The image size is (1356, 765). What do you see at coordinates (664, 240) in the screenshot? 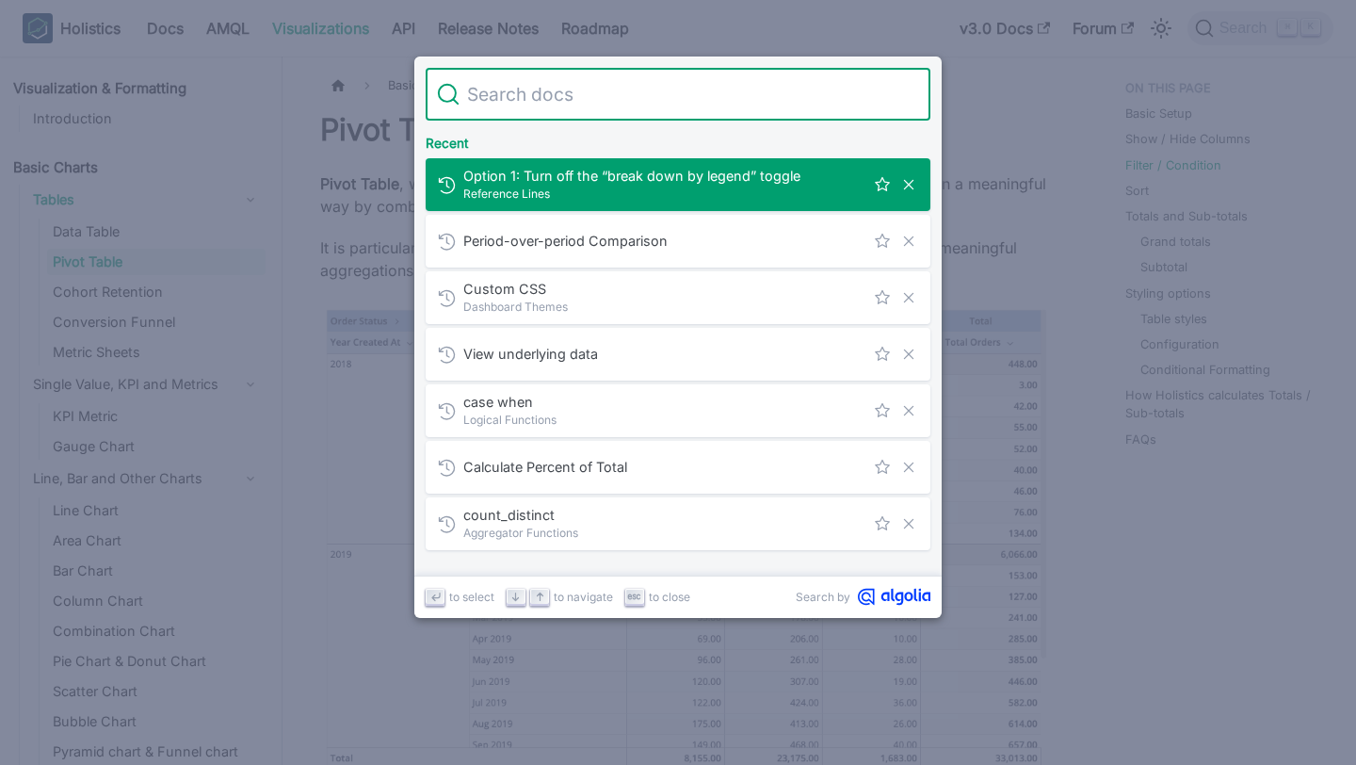
I see `span: Period-over-period Comparison` at bounding box center [664, 240].